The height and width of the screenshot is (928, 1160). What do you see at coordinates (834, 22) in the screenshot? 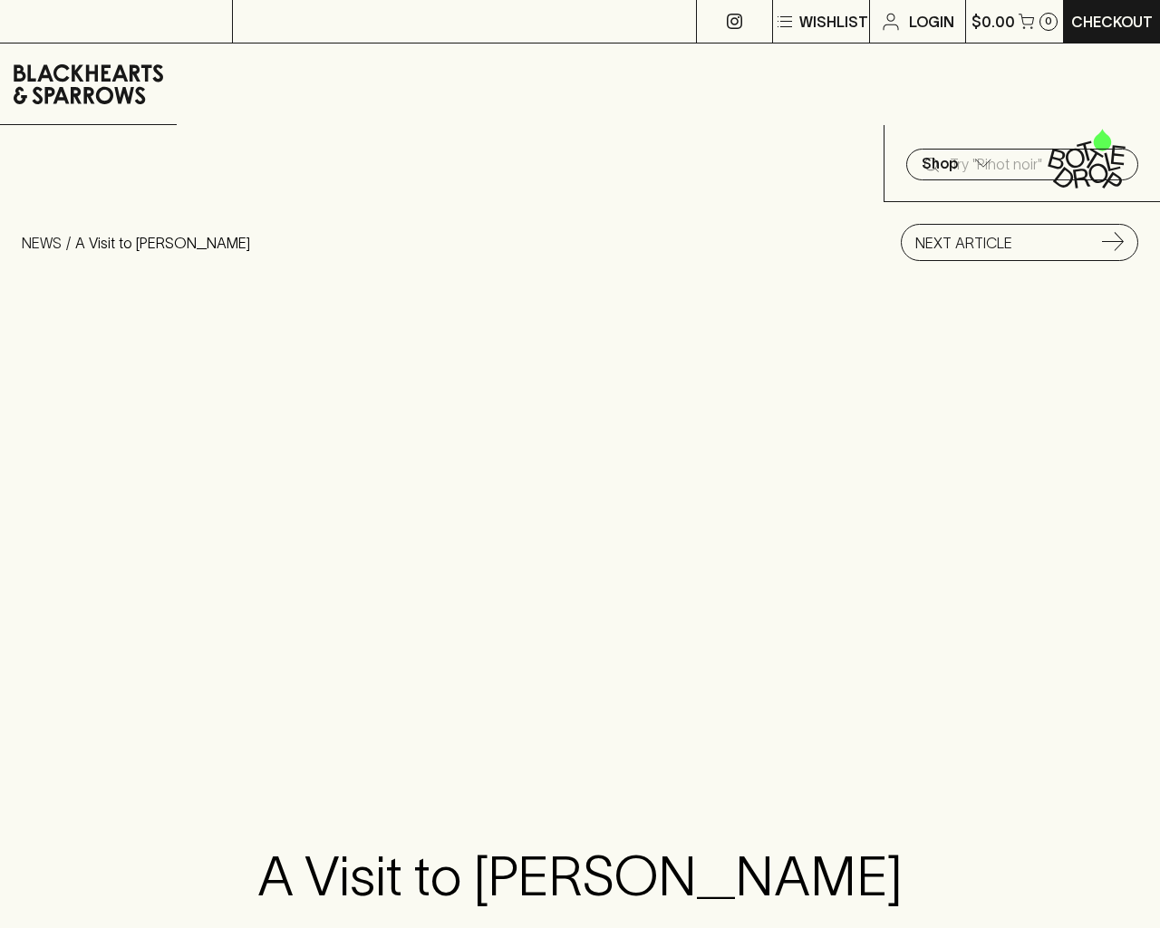
I see `p: Wishlist` at bounding box center [834, 22].